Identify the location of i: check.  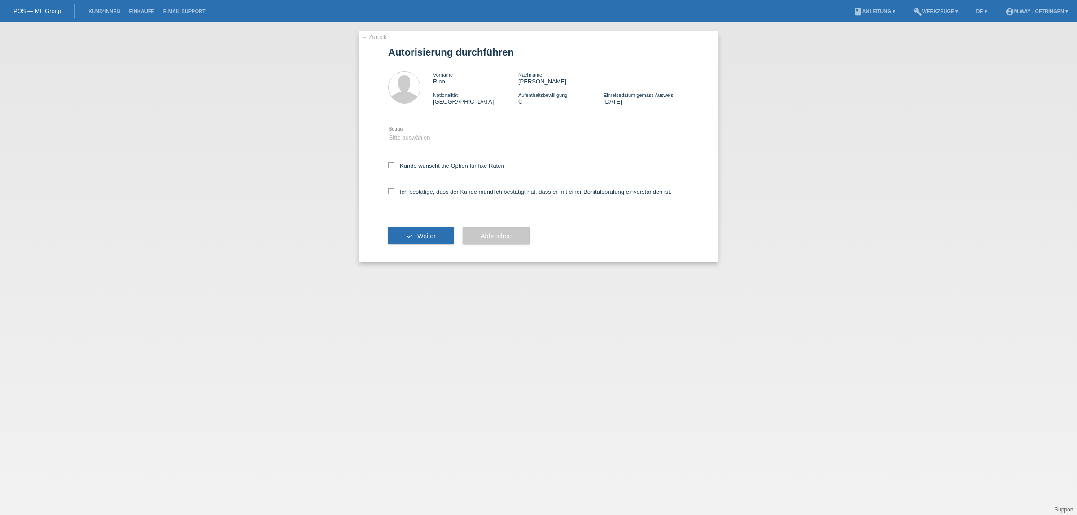
(410, 236).